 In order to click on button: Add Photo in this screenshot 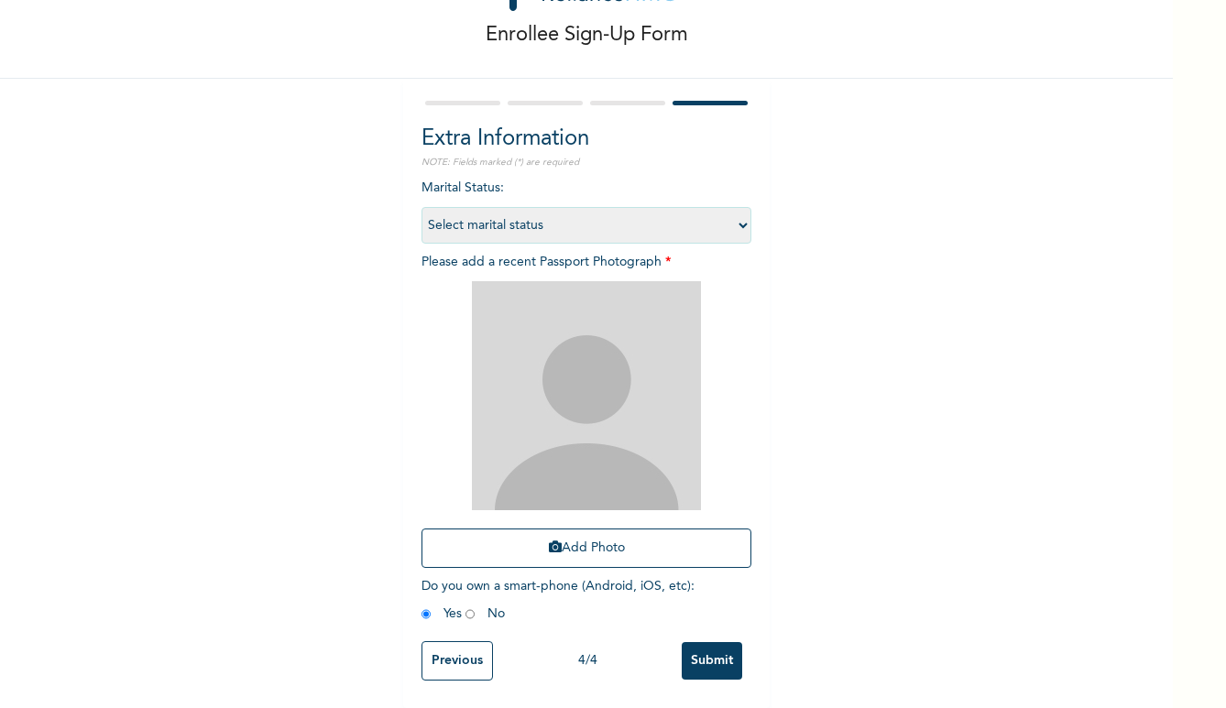, I will do `click(586, 548)`.